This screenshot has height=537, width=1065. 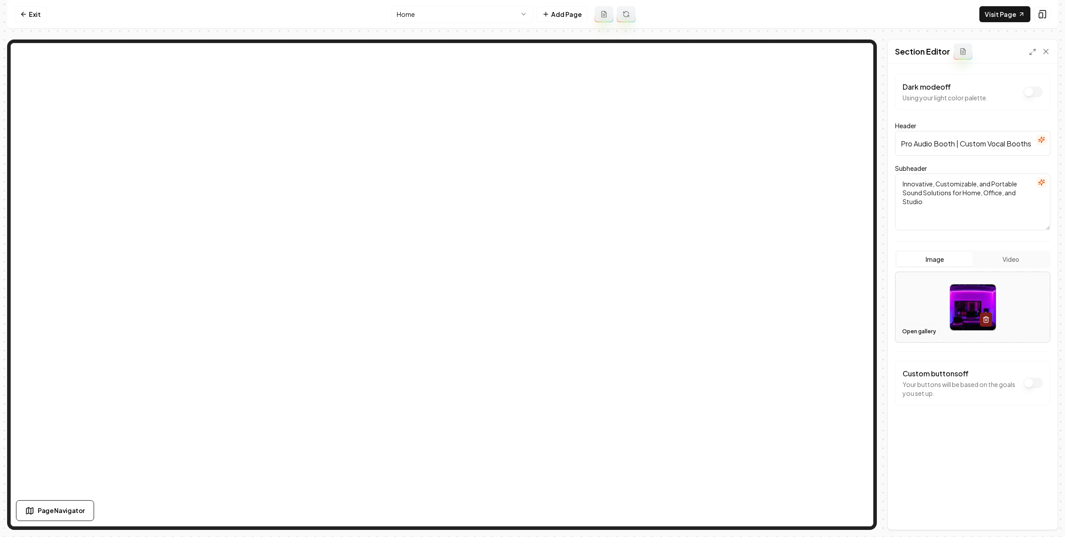 What do you see at coordinates (934, 259) in the screenshot?
I see `button: Image` at bounding box center [934, 259].